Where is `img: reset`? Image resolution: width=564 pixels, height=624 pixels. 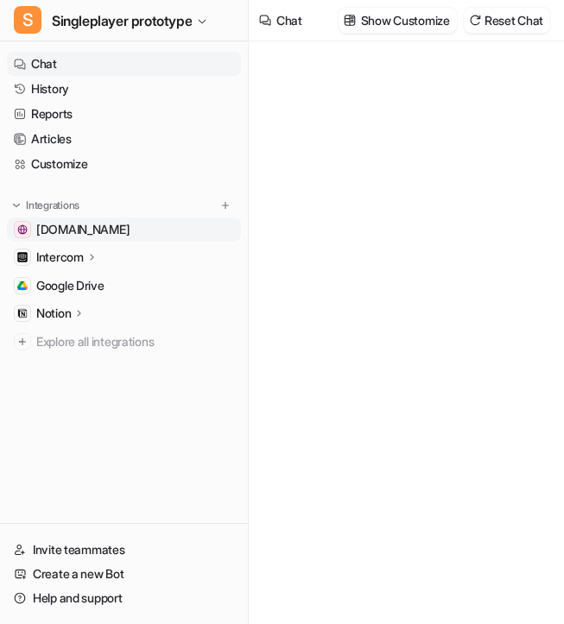
img: reset is located at coordinates (475, 20).